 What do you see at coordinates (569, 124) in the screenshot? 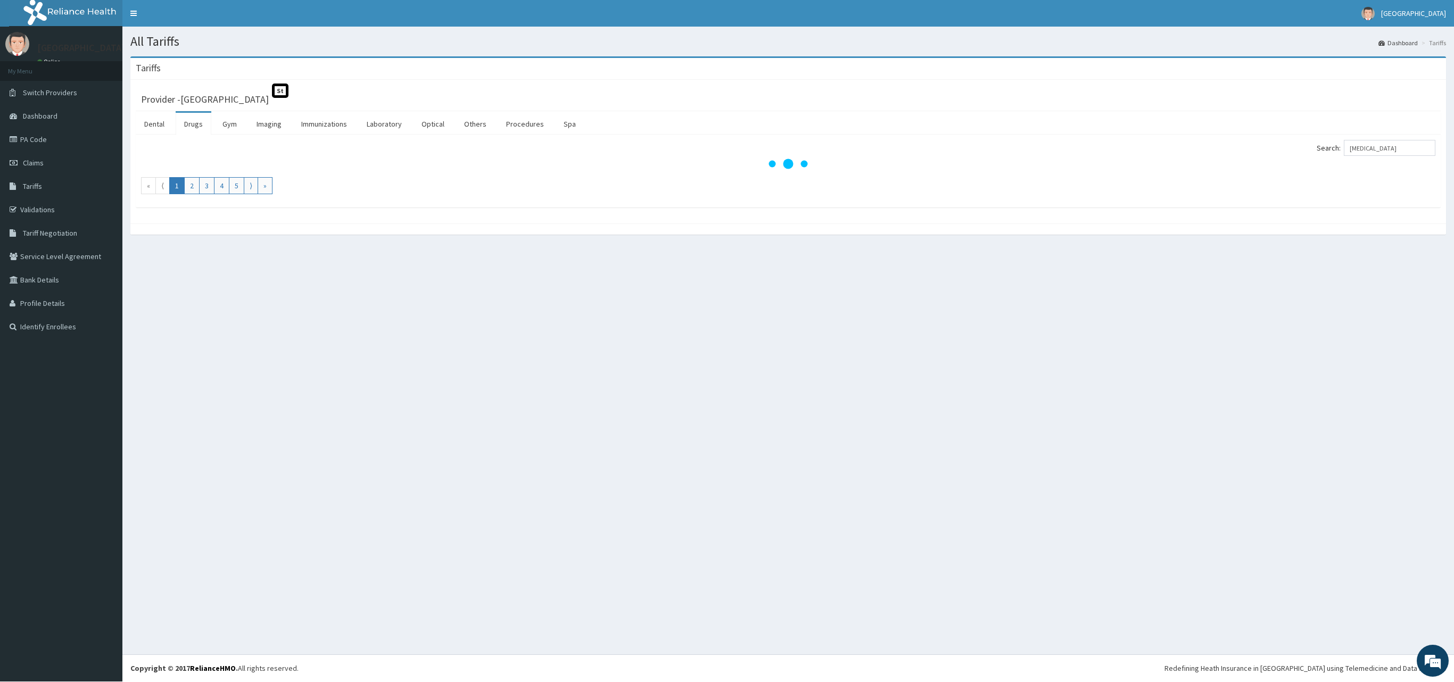
I see `a: Spa` at bounding box center [569, 124].